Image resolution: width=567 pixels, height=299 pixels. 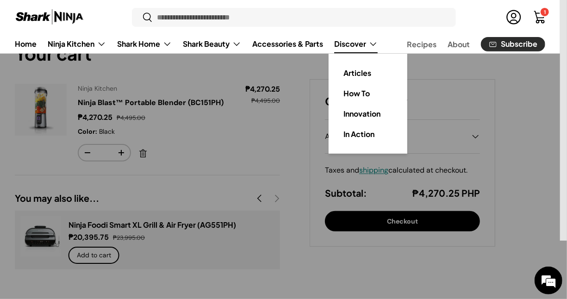 I want to click on img: Shark Ninja Philippines, so click(x=50, y=17).